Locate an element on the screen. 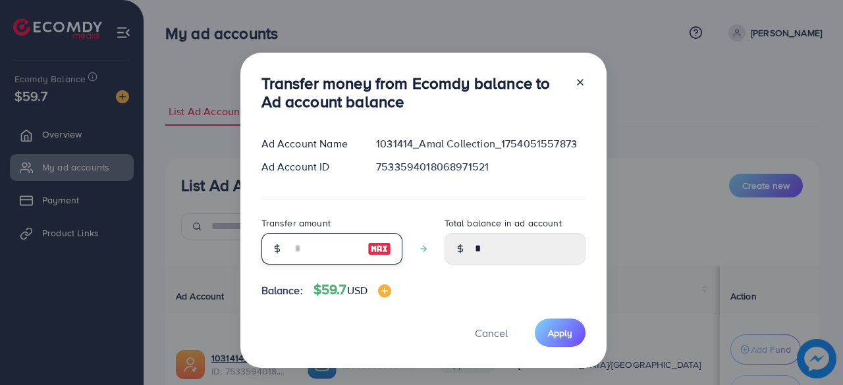 The height and width of the screenshot is (385, 843). label: Transfer amount is located at coordinates (296, 223).